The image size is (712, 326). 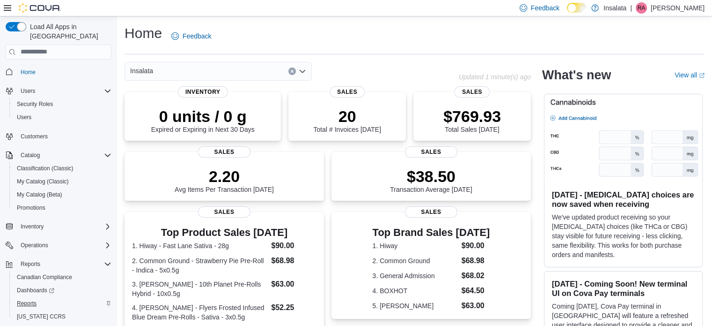 I want to click on span: Catalog, so click(x=30, y=155).